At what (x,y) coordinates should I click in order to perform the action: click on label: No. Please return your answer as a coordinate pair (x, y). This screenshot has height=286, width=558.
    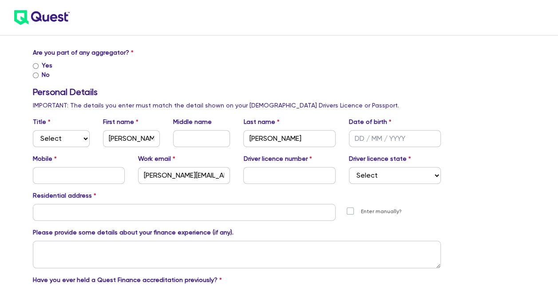
    Looking at the image, I should click on (46, 75).